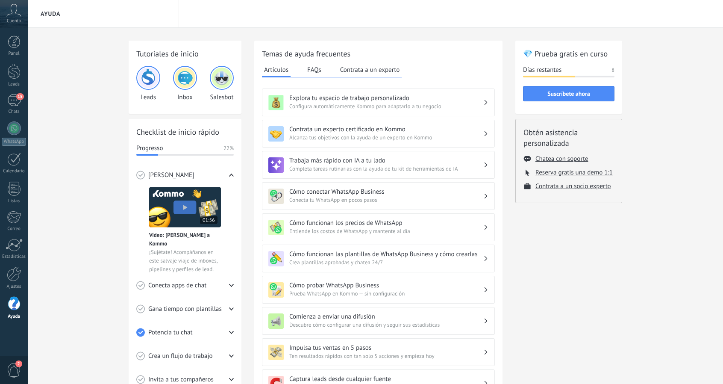 The height and width of the screenshot is (384, 723). I want to click on div: Ayuda, so click(14, 316).